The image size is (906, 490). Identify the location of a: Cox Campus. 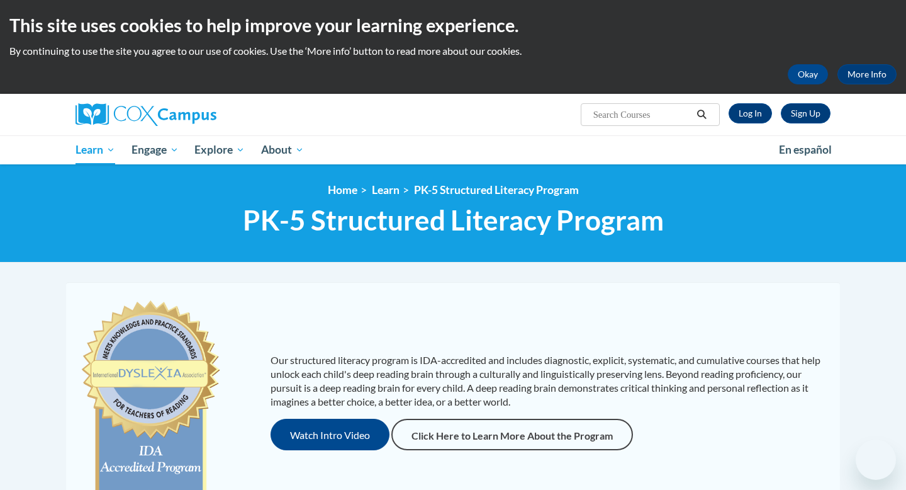
(195, 115).